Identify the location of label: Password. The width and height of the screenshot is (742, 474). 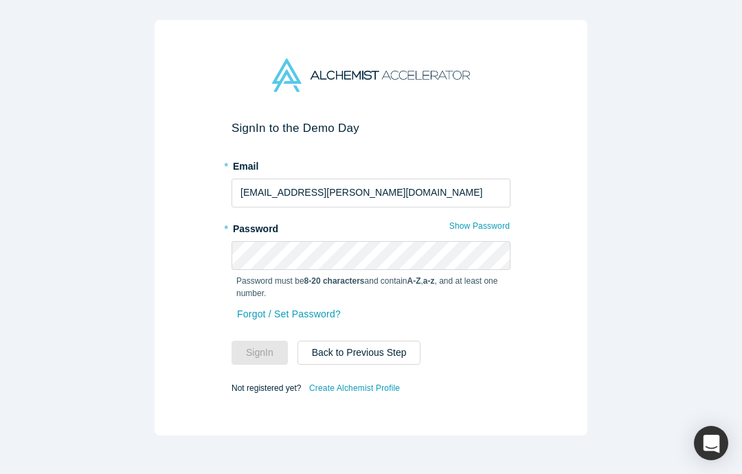
(371, 227).